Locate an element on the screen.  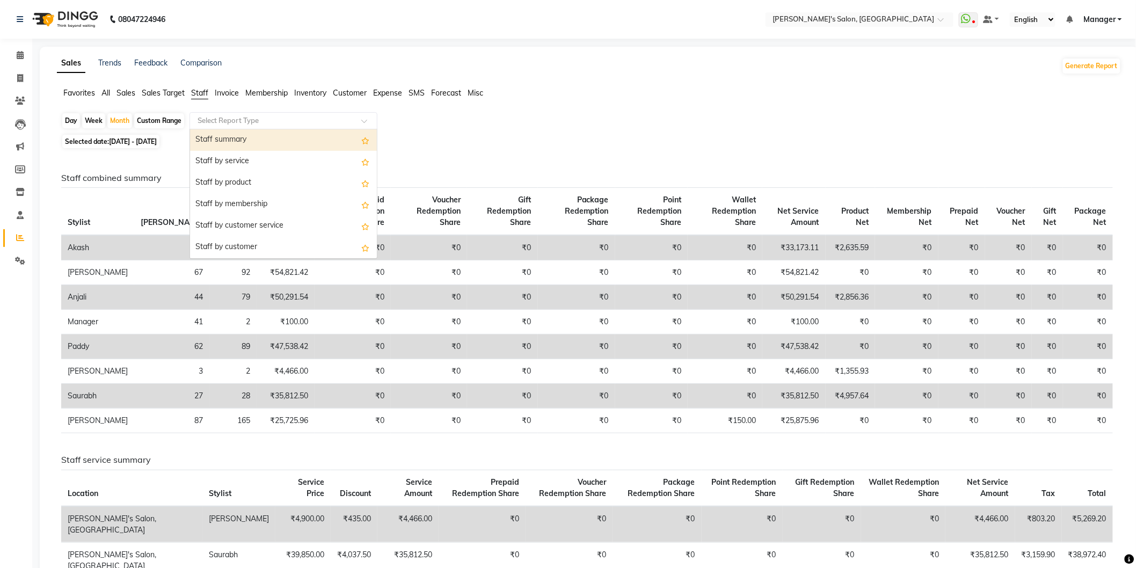
td: ₹25,875.96 is located at coordinates (793, 421).